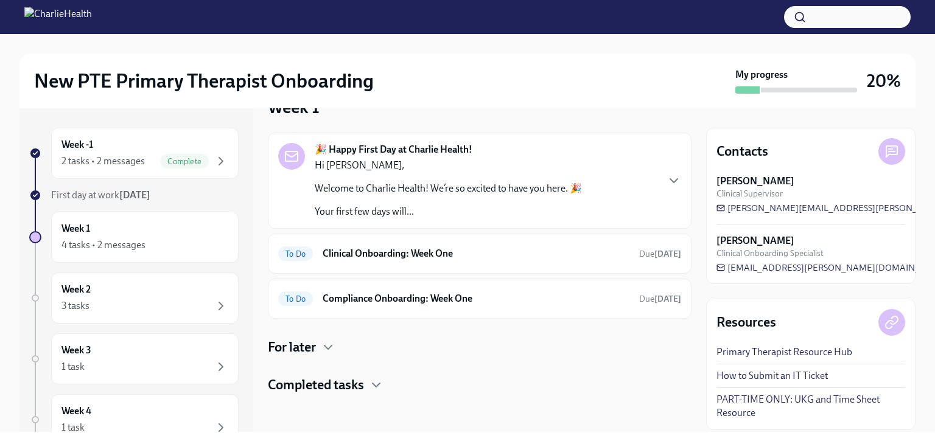 The width and height of the screenshot is (935, 444). I want to click on h6: Compliance Onboarding: Week One, so click(476, 299).